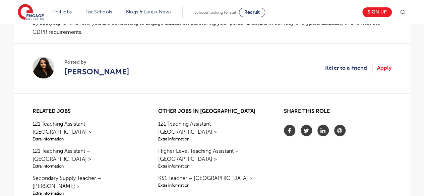 The width and height of the screenshot is (424, 196). What do you see at coordinates (377, 12) in the screenshot?
I see `a: Sign up` at bounding box center [377, 12].